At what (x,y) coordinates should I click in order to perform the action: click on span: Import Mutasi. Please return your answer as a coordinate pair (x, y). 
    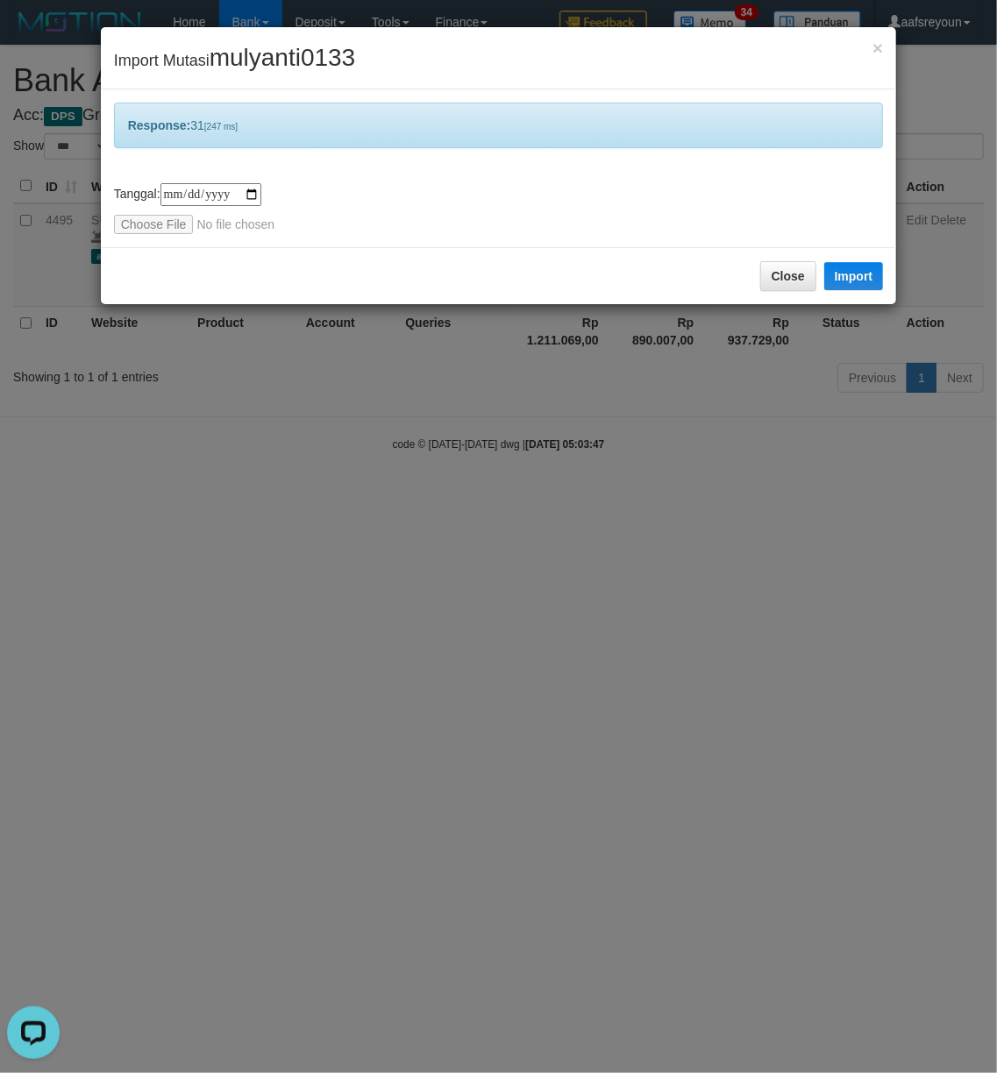
    Looking at the image, I should click on (235, 61).